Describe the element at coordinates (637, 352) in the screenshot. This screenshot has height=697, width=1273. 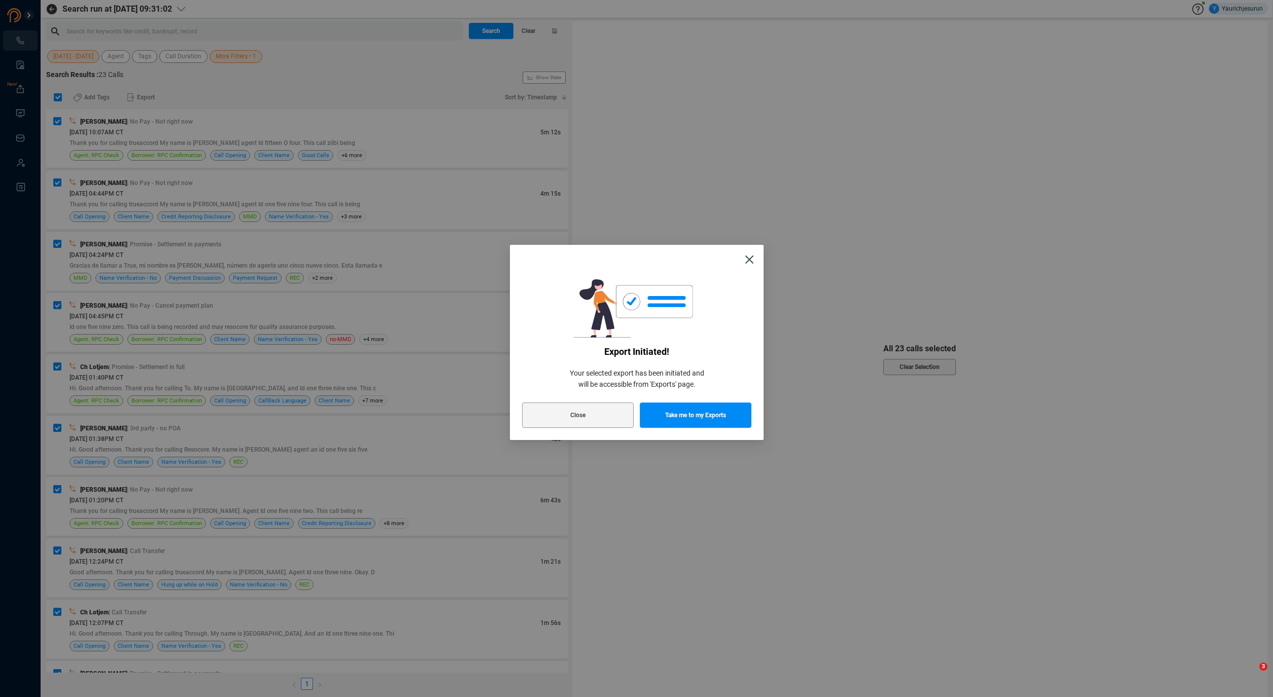
I see `span: Export initiated!` at that location.